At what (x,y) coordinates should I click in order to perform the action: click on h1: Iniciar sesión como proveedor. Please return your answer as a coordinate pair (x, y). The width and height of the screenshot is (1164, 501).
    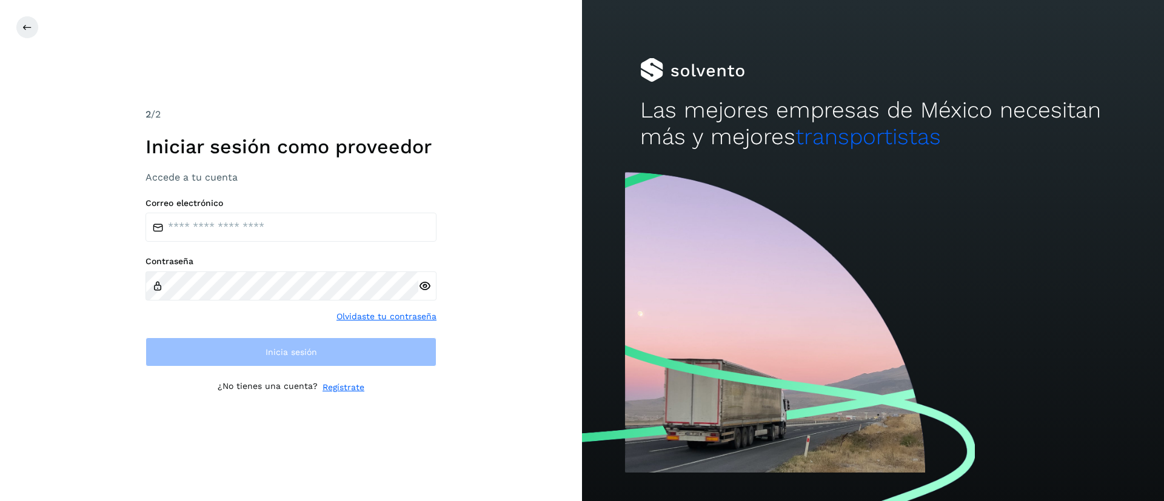
    Looking at the image, I should click on (291, 147).